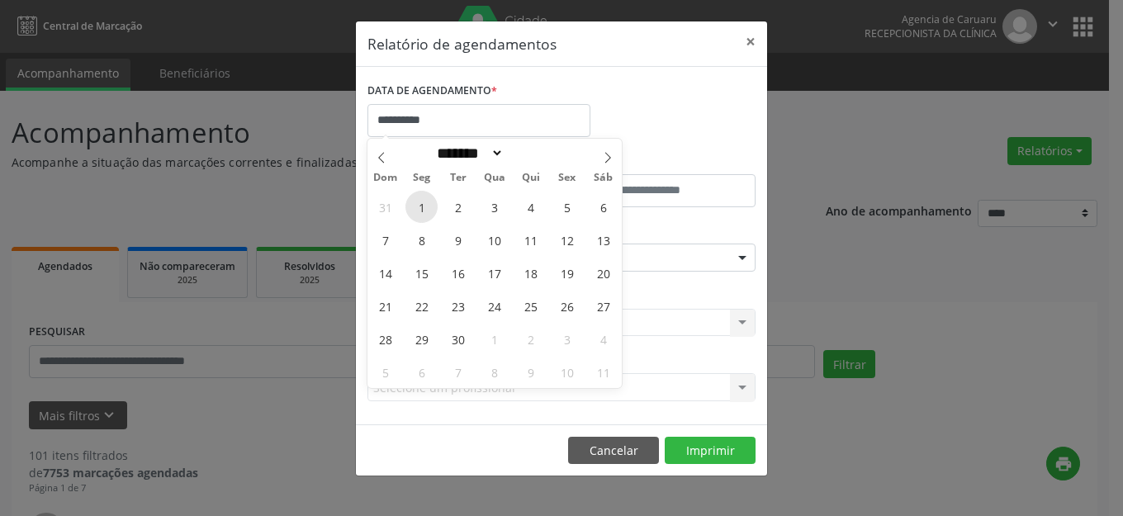  What do you see at coordinates (603, 239) in the screenshot?
I see `span: Setembro 13, 2025` at bounding box center [603, 239].